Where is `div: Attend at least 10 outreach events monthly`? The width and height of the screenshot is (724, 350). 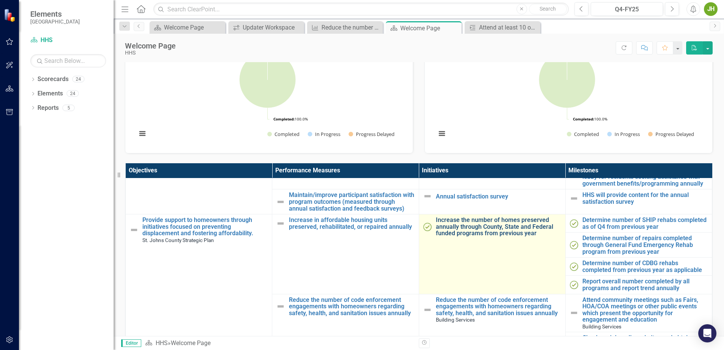 div: Attend at least 10 outreach events monthly is located at coordinates (508, 27).